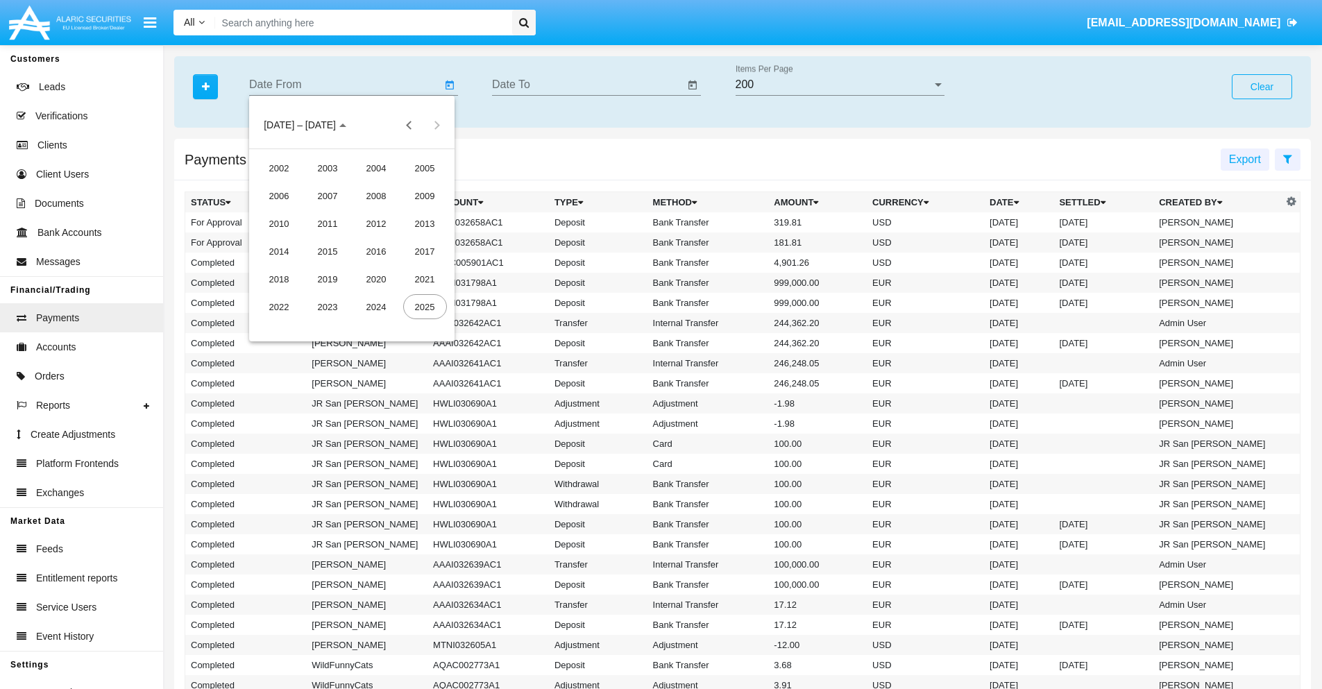  I want to click on td: 2019, so click(327, 279).